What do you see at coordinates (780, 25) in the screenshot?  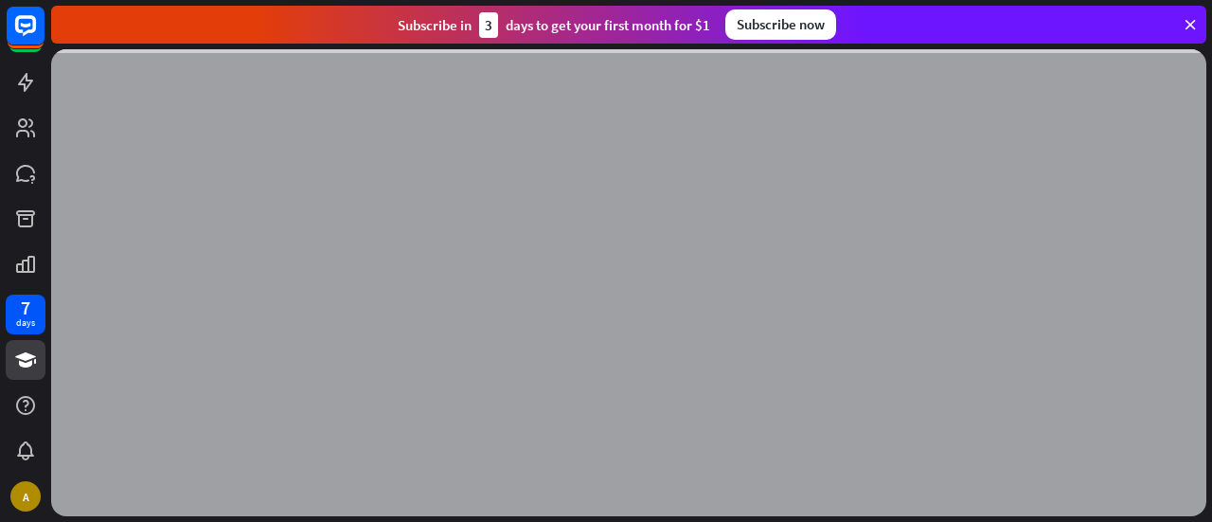 I see `div: Subscribe now` at bounding box center [780, 25].